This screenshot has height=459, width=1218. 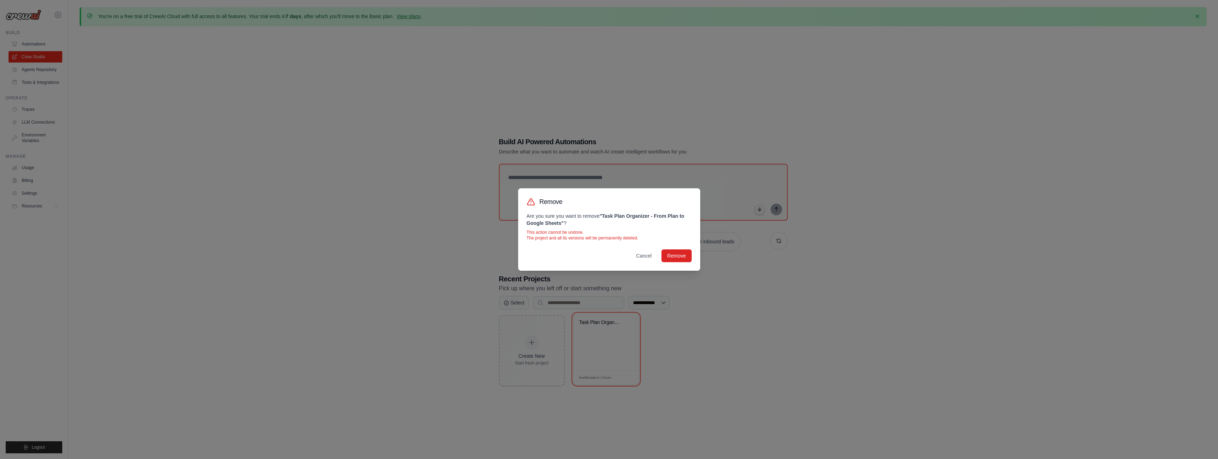 I want to click on button: Remove, so click(x=676, y=256).